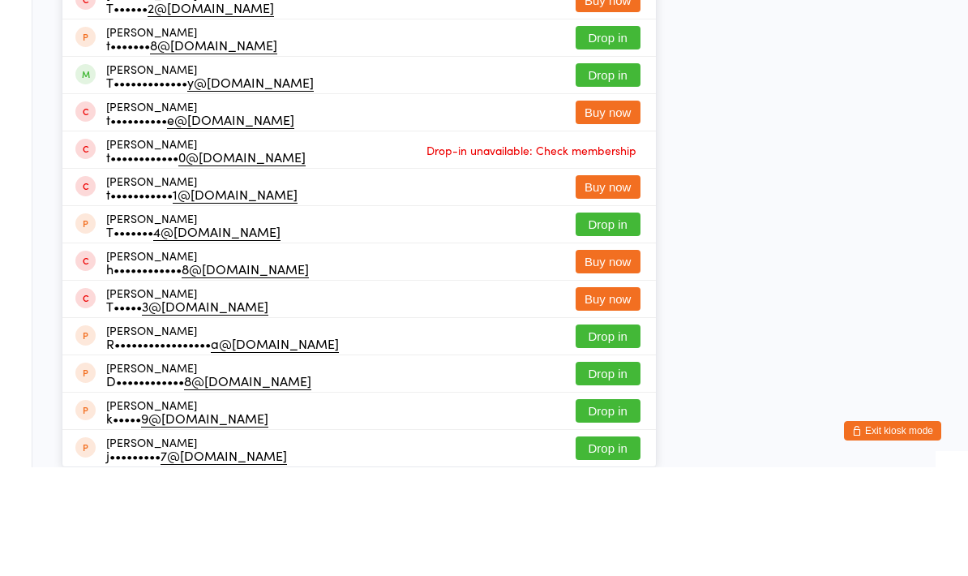 The image size is (968, 576). I want to click on div: R•••••••••••••••••, so click(222, 452).